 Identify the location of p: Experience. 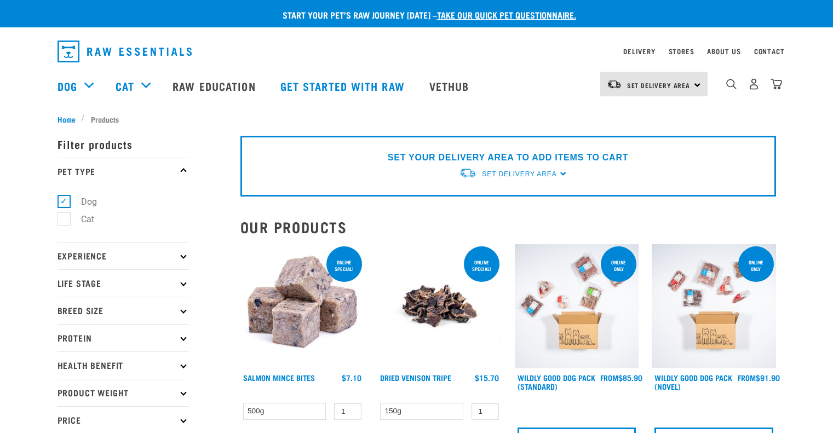
(123, 256).